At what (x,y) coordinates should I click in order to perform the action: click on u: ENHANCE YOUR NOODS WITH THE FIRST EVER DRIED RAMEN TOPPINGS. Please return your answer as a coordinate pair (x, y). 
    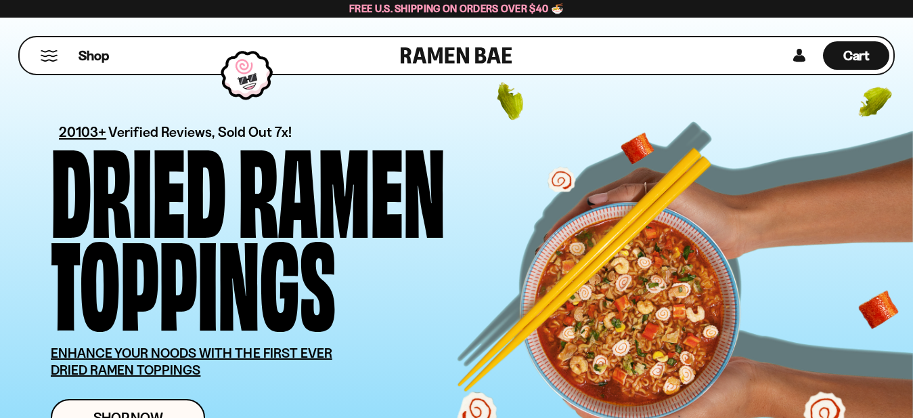
    Looking at the image, I should click on (192, 361).